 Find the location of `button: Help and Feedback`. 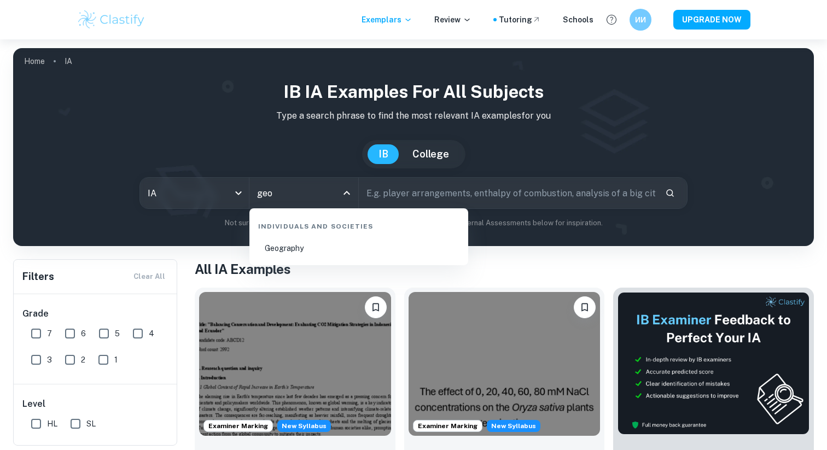

button: Help and Feedback is located at coordinates (612, 20).